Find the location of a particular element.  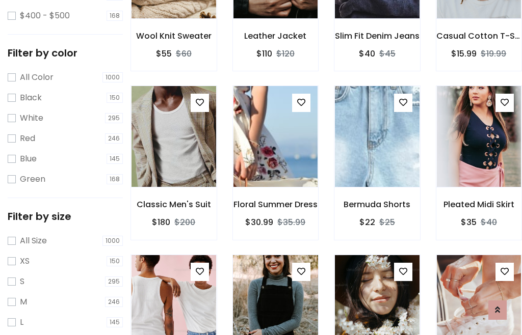

del: $19.99 is located at coordinates (493, 53).